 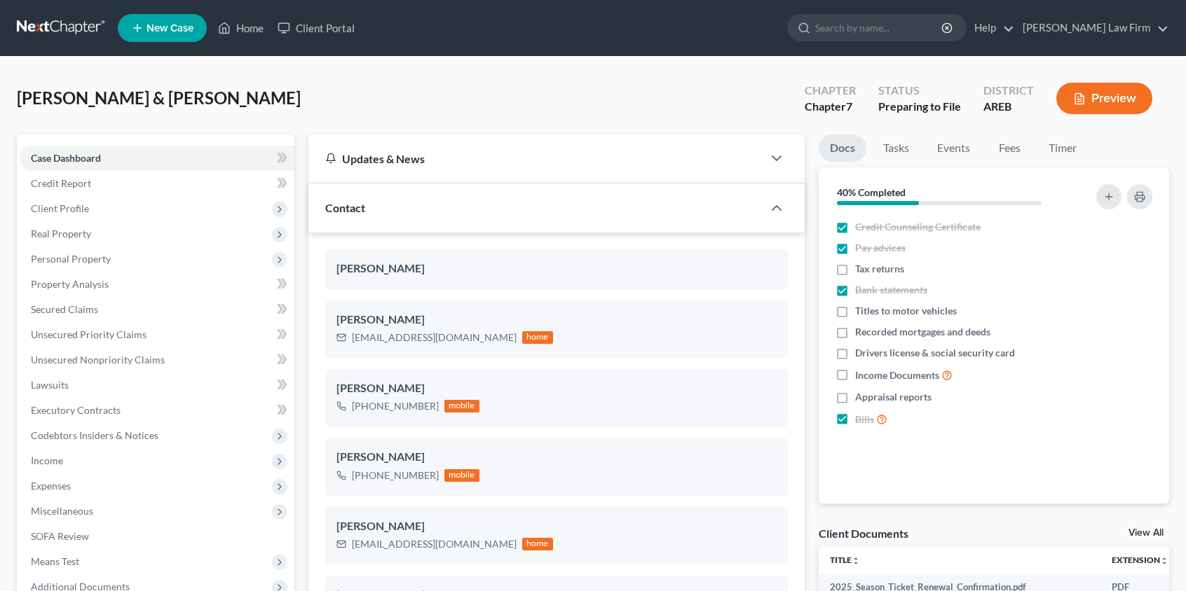 What do you see at coordinates (871, 192) in the screenshot?
I see `strong: 40% Completed` at bounding box center [871, 192].